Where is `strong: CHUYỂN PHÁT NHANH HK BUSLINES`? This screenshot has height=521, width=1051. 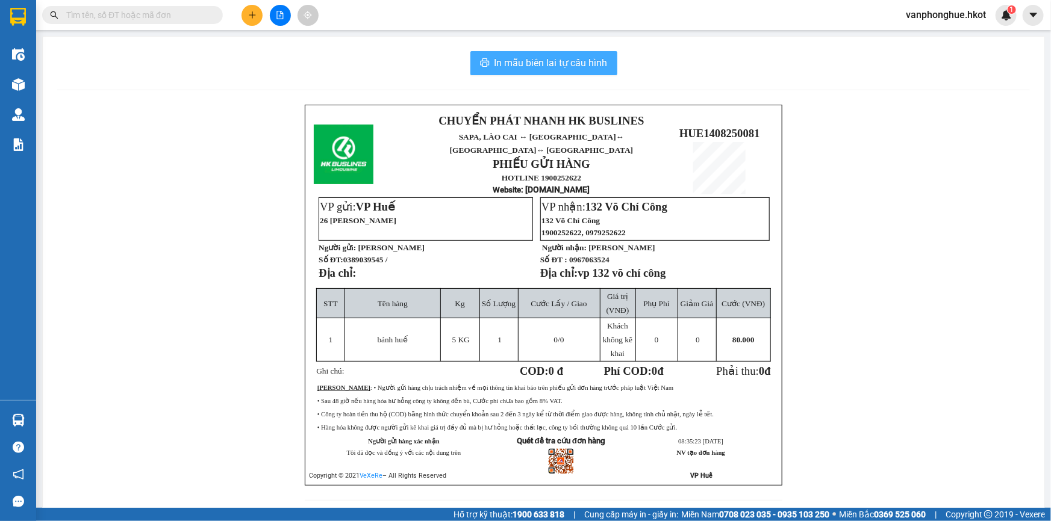
strong: CHUYỂN PHÁT NHANH HK BUSLINES is located at coordinates (541, 120).